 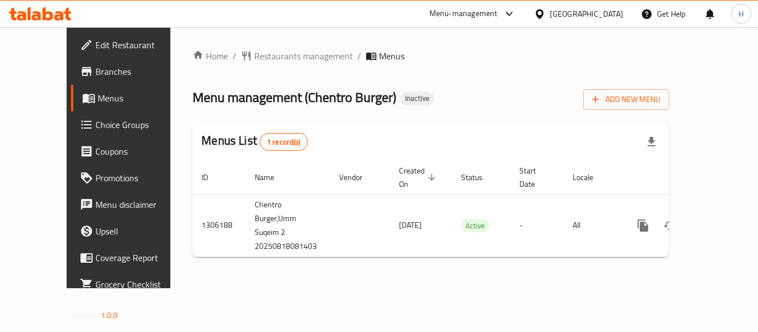 I want to click on div: Export file, so click(x=652, y=142).